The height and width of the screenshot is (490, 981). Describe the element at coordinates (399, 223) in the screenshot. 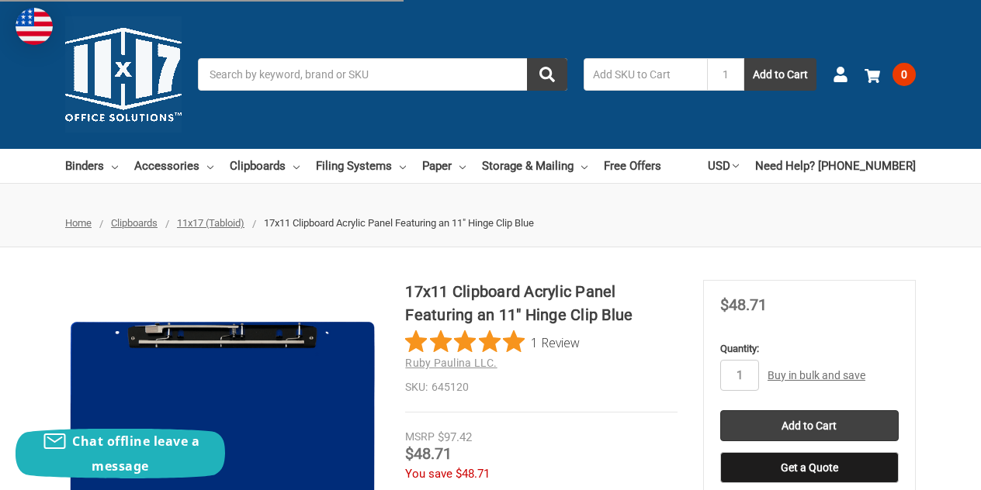

I see `span: 17x11 Clipboard Acrylic Panel Featuring an 11" Hinge Clip Blue` at that location.